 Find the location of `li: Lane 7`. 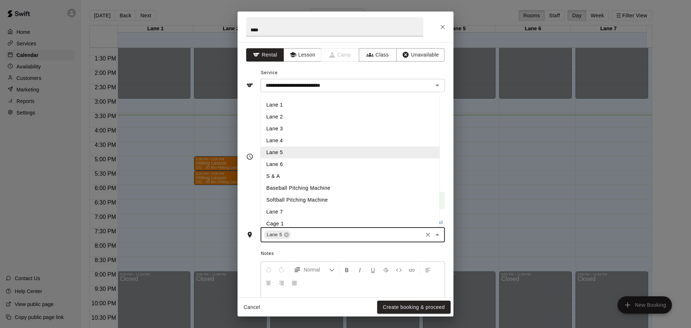

li: Lane 7 is located at coordinates (350, 212).